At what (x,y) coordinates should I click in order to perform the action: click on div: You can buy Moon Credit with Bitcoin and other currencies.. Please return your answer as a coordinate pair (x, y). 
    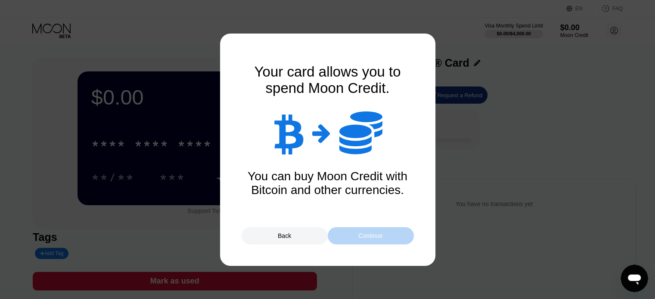
    Looking at the image, I should click on (328, 184).